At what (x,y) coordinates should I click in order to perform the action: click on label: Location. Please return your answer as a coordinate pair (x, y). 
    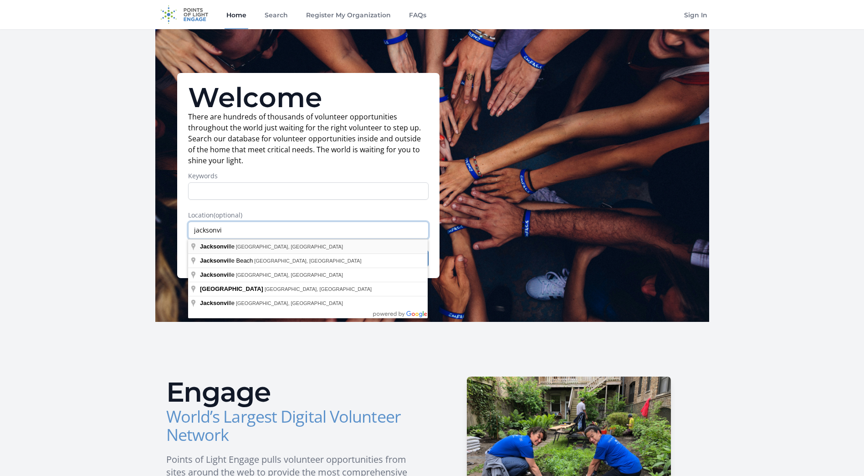
    Looking at the image, I should click on (308, 215).